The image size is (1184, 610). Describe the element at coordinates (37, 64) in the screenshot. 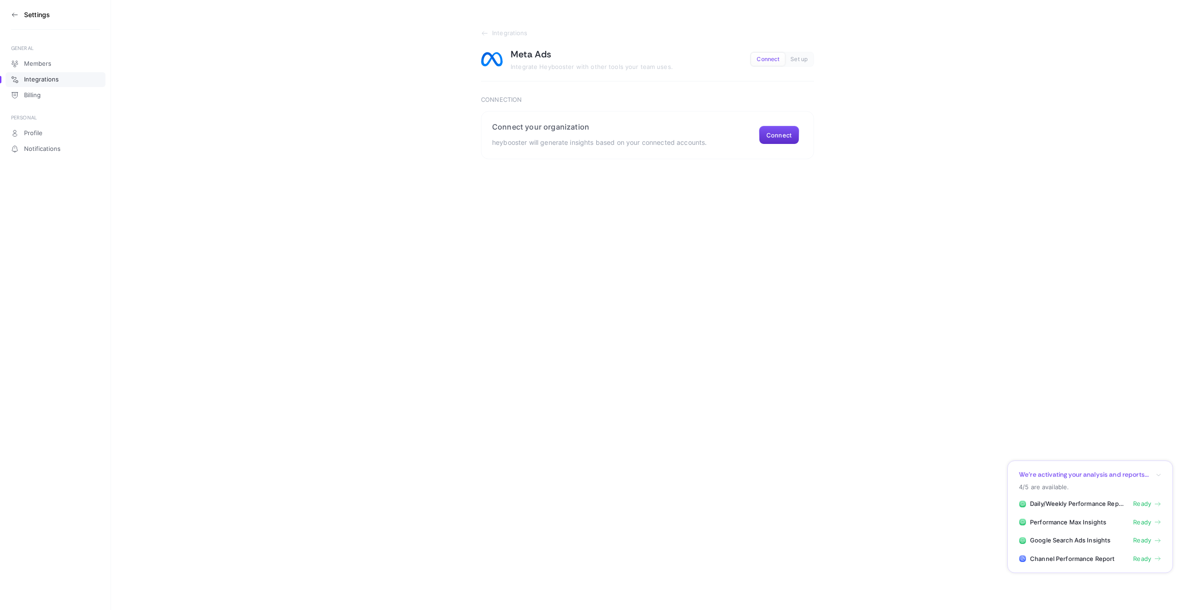

I see `span: Members` at that location.